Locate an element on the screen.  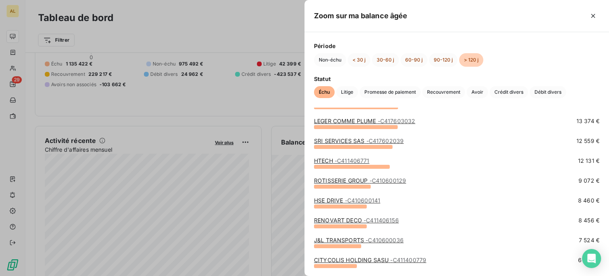
a: HTECH is located at coordinates (342, 160).